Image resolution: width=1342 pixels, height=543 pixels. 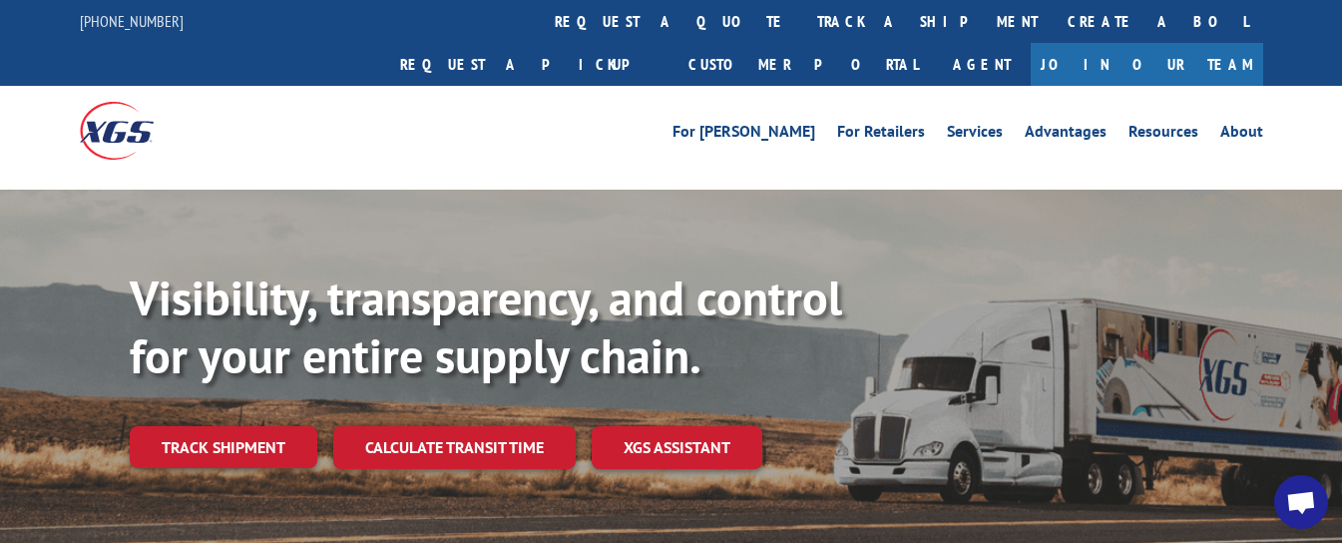 What do you see at coordinates (1242, 135) in the screenshot?
I see `a: About` at bounding box center [1242, 135].